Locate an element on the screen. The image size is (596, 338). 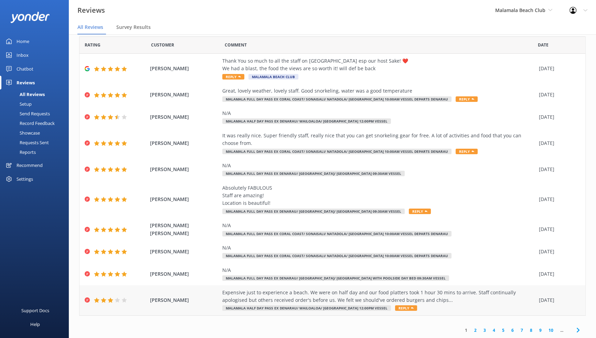
div: It was really nice. Super friendly staff, really nice that you can get snorkeling gear for free. ... is located at coordinates (379, 139).